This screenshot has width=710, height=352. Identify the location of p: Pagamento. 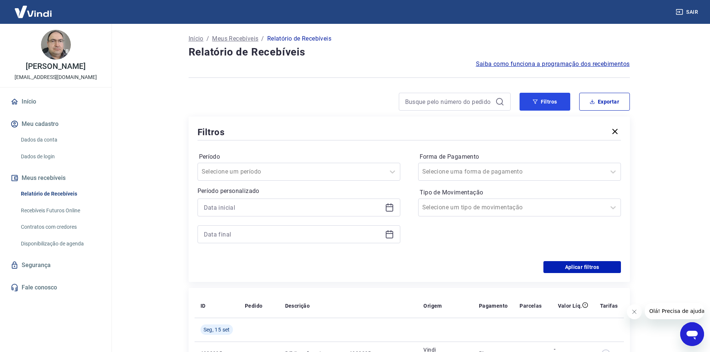
(493, 306).